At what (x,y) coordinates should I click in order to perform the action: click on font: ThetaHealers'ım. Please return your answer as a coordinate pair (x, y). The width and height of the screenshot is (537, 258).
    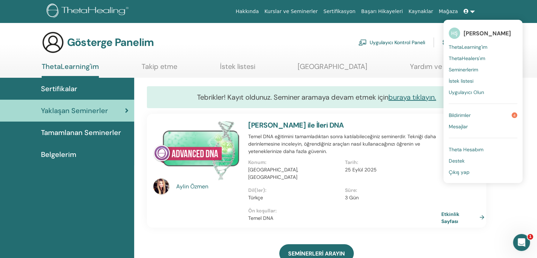
    Looking at the image, I should click on (467, 58).